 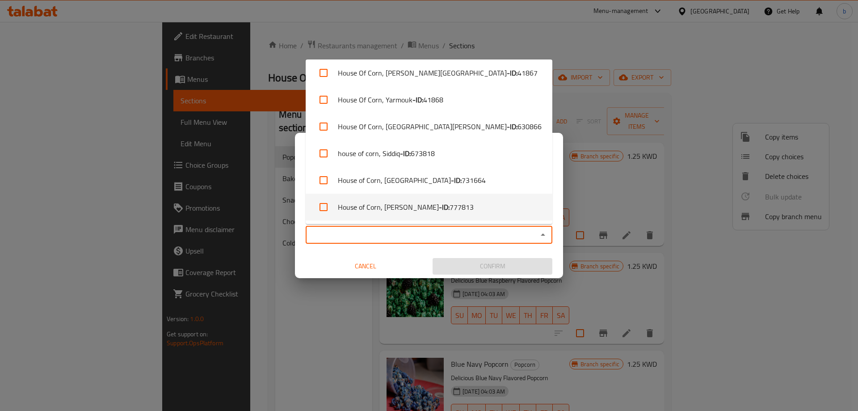 I want to click on li: house of corn, Siddiq, so click(x=429, y=153).